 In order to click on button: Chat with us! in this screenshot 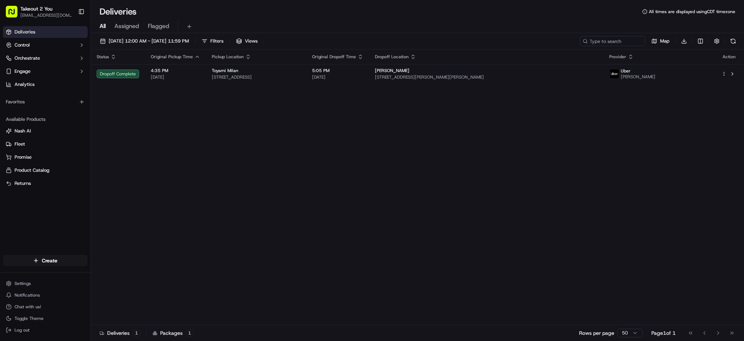, I will do `click(45, 306)`.